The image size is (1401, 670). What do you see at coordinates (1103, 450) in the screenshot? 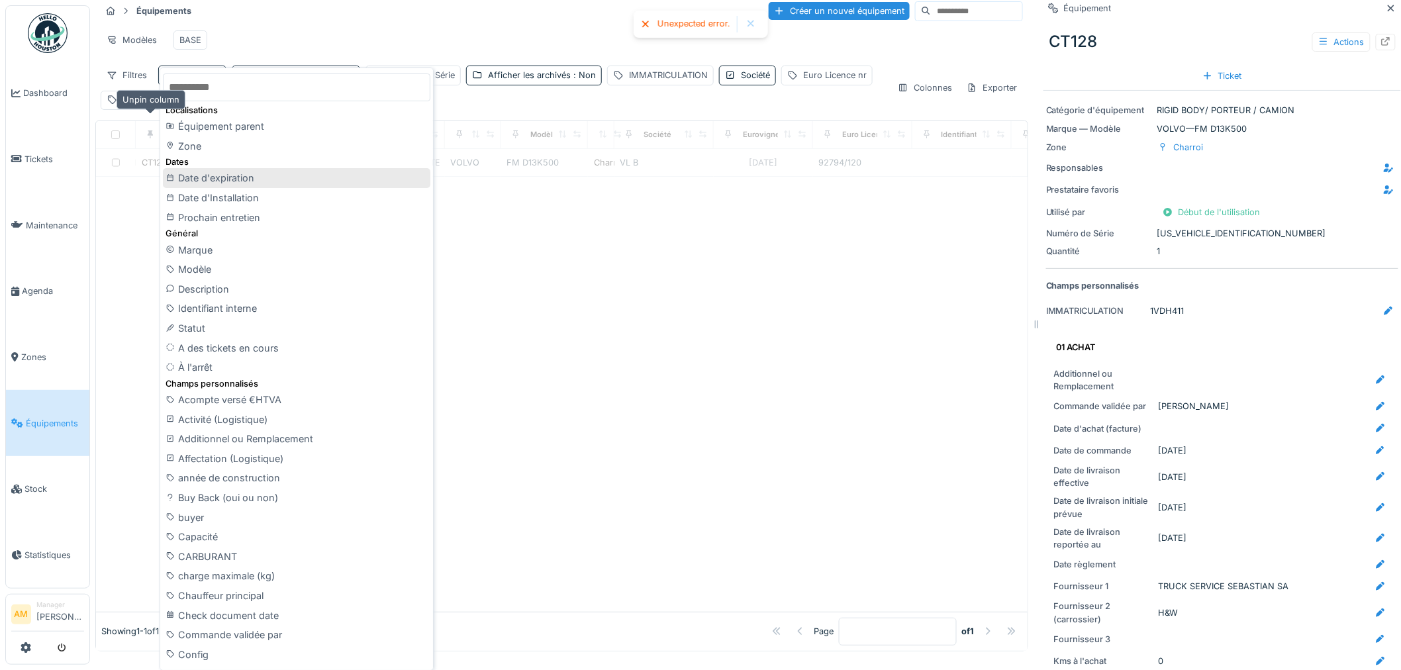
I see `div: Date de commande` at bounding box center [1103, 450].